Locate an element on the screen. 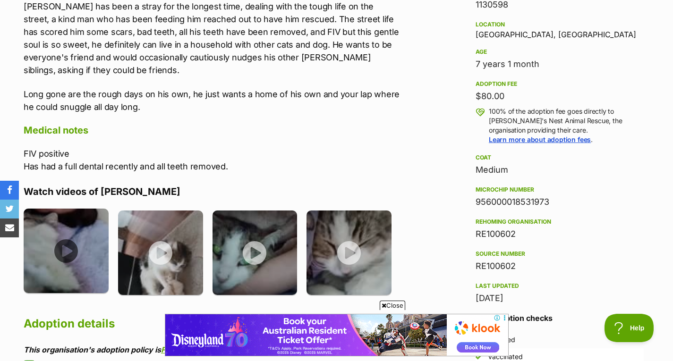  div: 956000018531973 is located at coordinates (559, 202).